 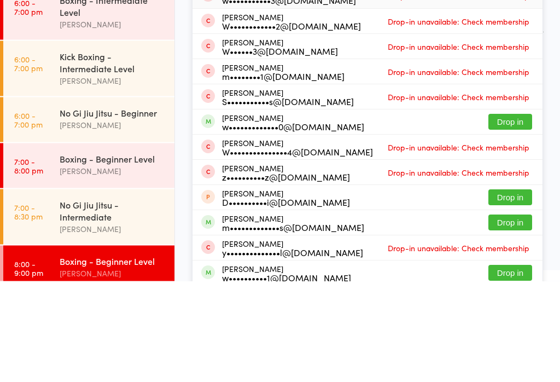 What do you see at coordinates (112, 55) in the screenshot?
I see `div: Teens Boxing` at bounding box center [112, 55].